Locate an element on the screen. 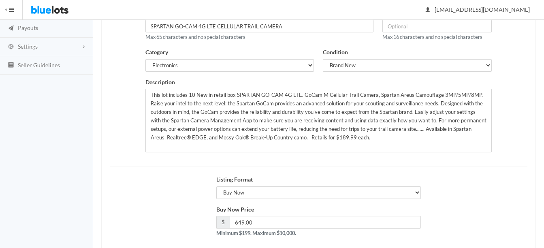 The image size is (544, 248). input: e.g. North Face, Polarmax and More Women's Winter Apparel is located at coordinates (259, 26).